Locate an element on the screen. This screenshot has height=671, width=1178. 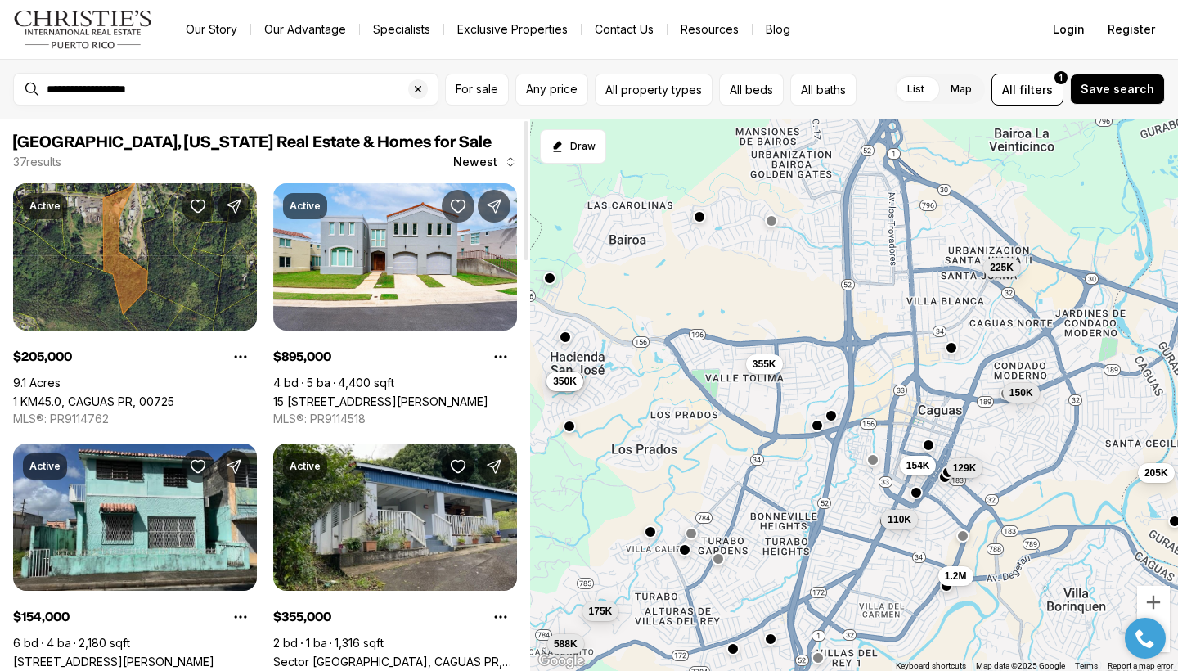
button: Save Property: 1 KM45.0 is located at coordinates (198, 206).